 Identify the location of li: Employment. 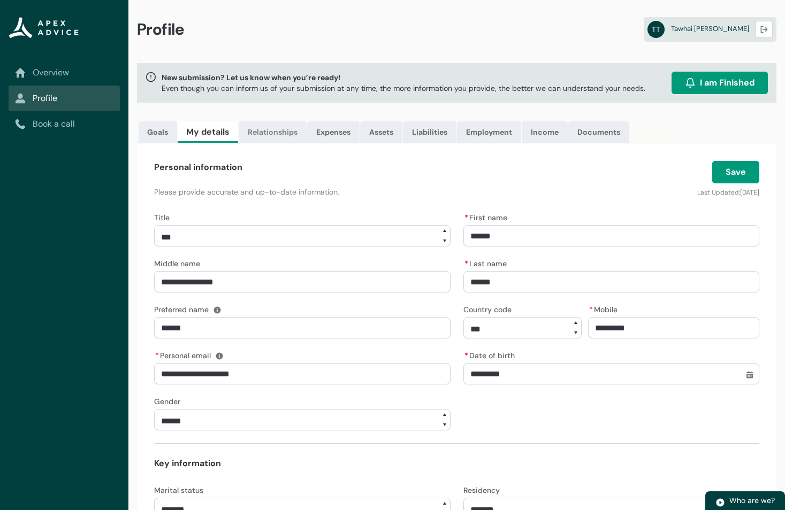
(489, 132).